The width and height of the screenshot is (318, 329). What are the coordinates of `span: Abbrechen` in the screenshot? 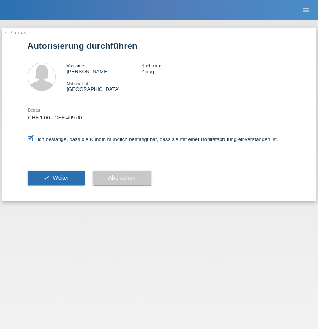 It's located at (122, 178).